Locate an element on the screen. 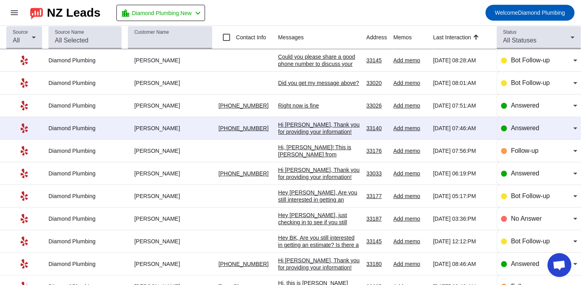  div: Last Interaction is located at coordinates (452, 37).